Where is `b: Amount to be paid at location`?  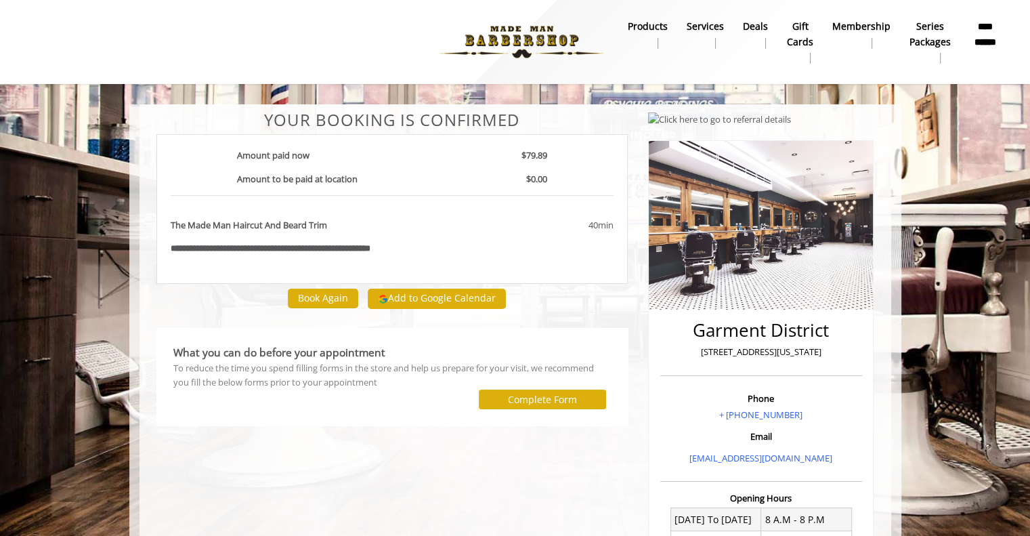
b: Amount to be paid at location is located at coordinates (297, 179).